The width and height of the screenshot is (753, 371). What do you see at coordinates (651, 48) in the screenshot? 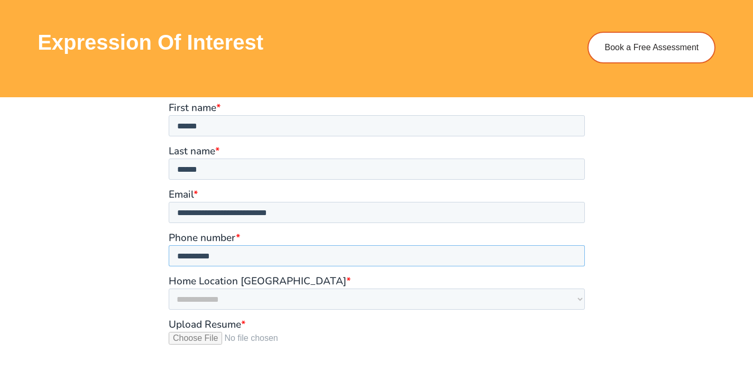
I see `span: Book a Free Assessment` at bounding box center [651, 48].